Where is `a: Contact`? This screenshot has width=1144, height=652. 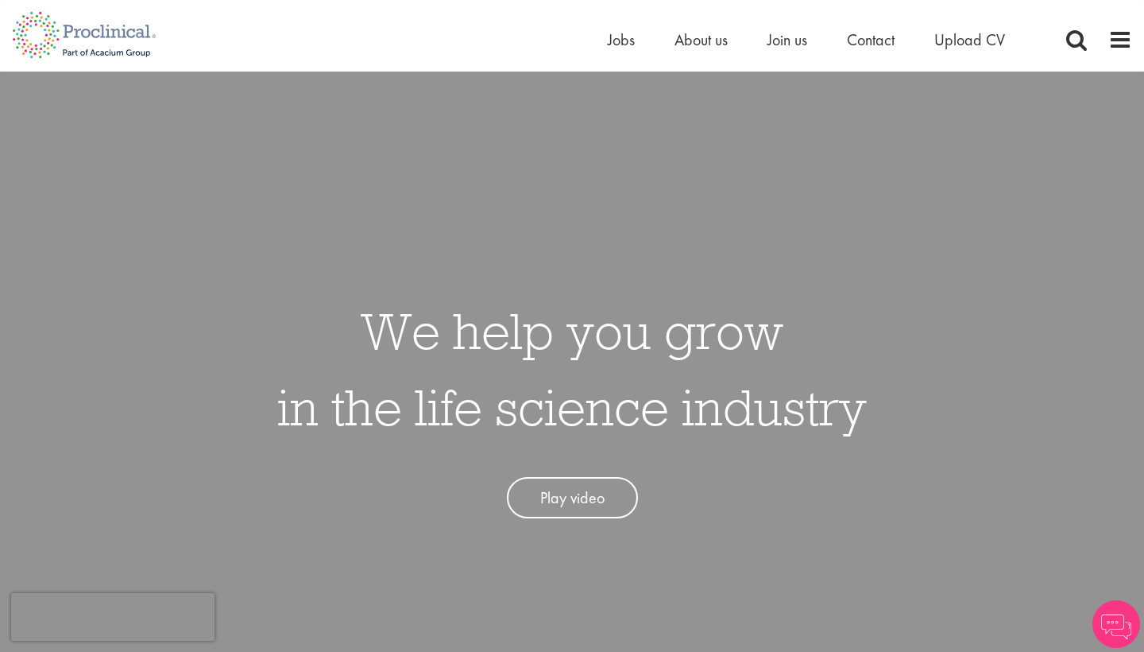
a: Contact is located at coordinates (871, 40).